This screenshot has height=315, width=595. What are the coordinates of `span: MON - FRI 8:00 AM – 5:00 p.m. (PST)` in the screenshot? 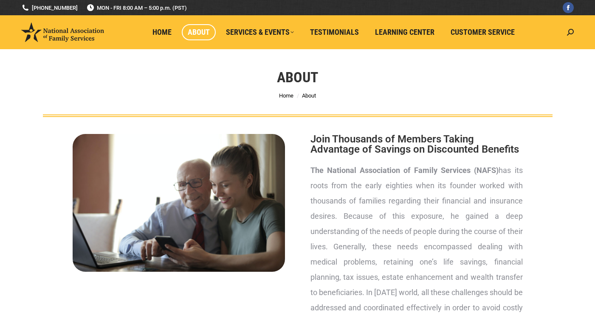 It's located at (136, 8).